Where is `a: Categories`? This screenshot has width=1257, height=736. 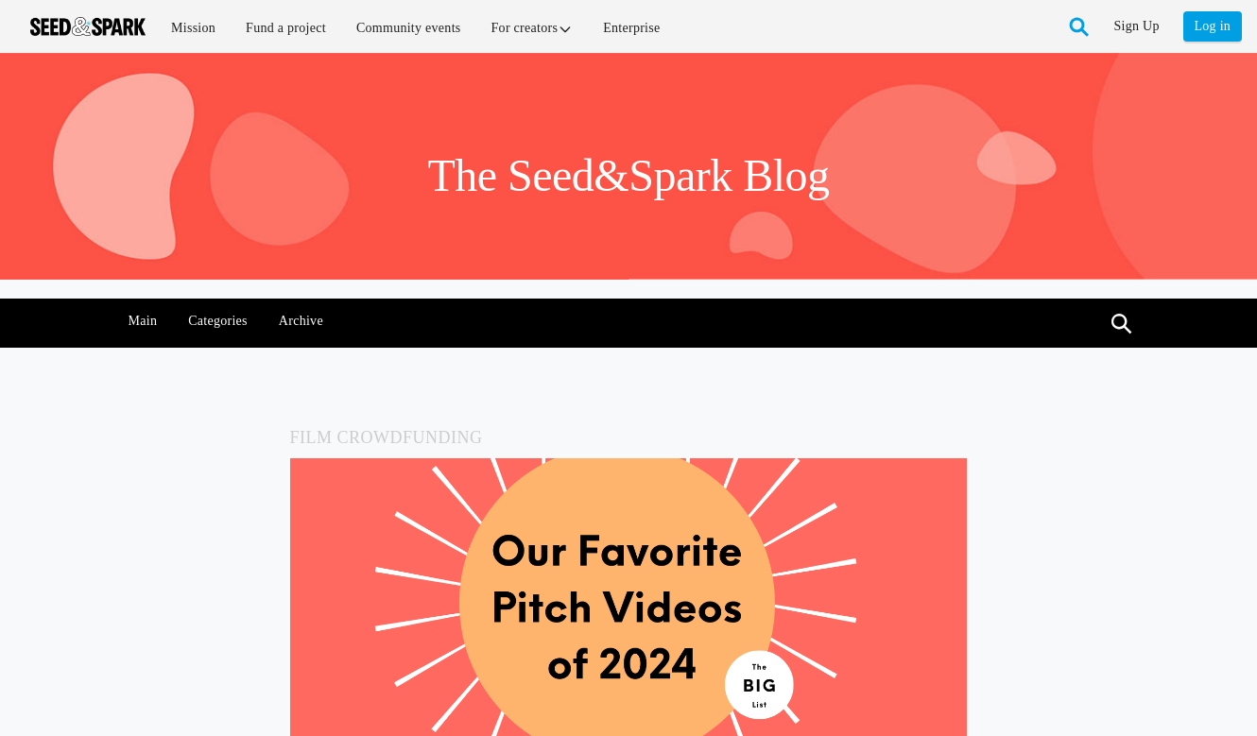
a: Categories is located at coordinates (218, 321).